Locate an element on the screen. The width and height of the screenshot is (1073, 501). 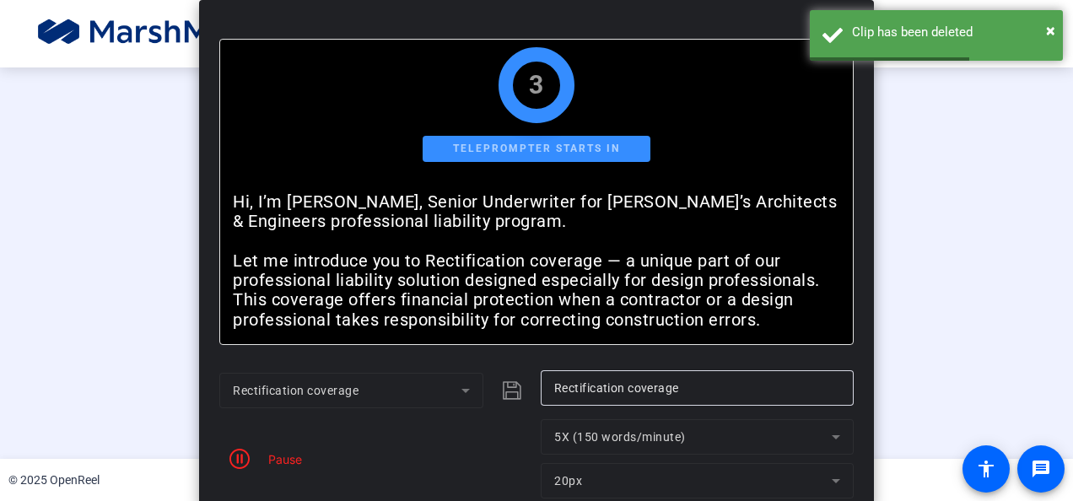
mat-icon: accessibility is located at coordinates (986, 469).